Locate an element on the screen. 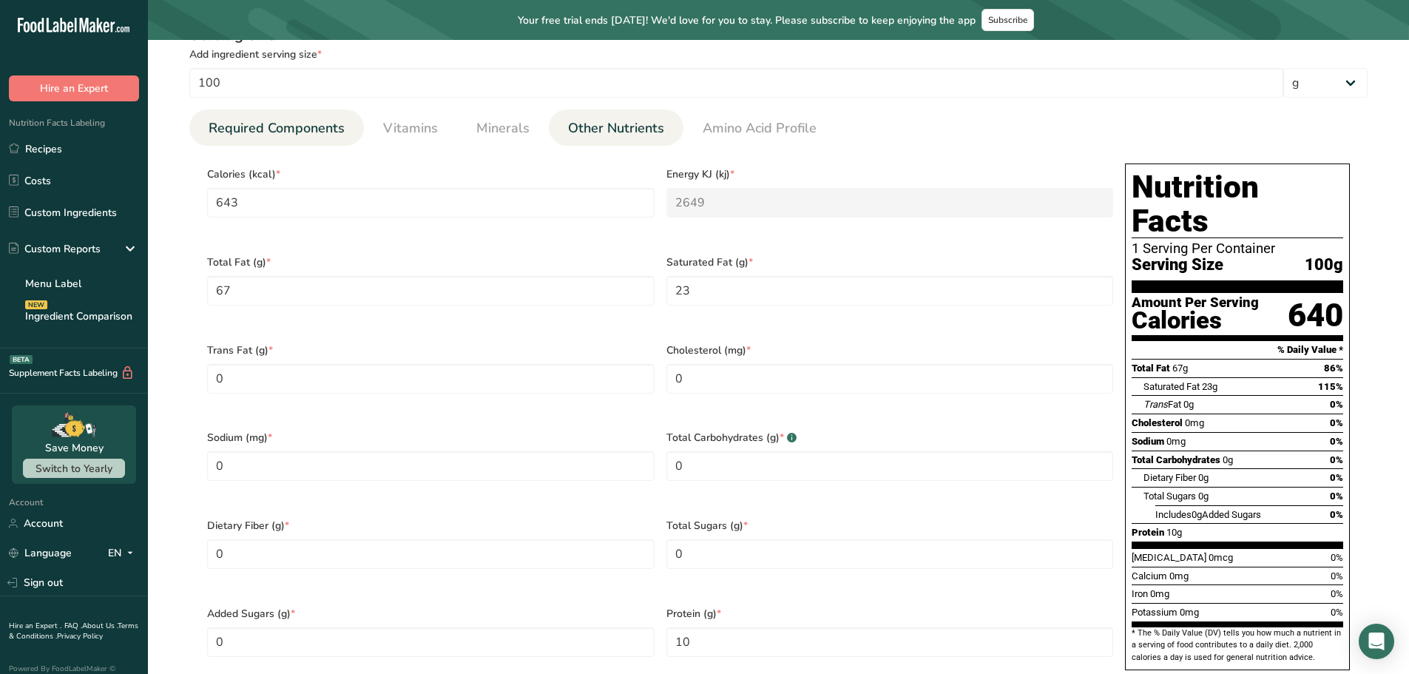 This screenshot has width=1409, height=674. a: Privacy Policy is located at coordinates (80, 636).